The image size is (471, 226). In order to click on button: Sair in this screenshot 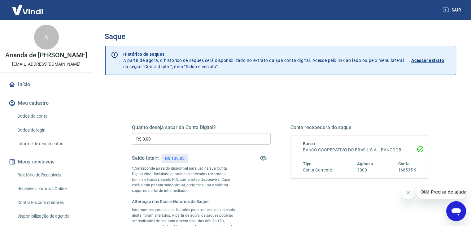, I will do `click(452, 10)`.